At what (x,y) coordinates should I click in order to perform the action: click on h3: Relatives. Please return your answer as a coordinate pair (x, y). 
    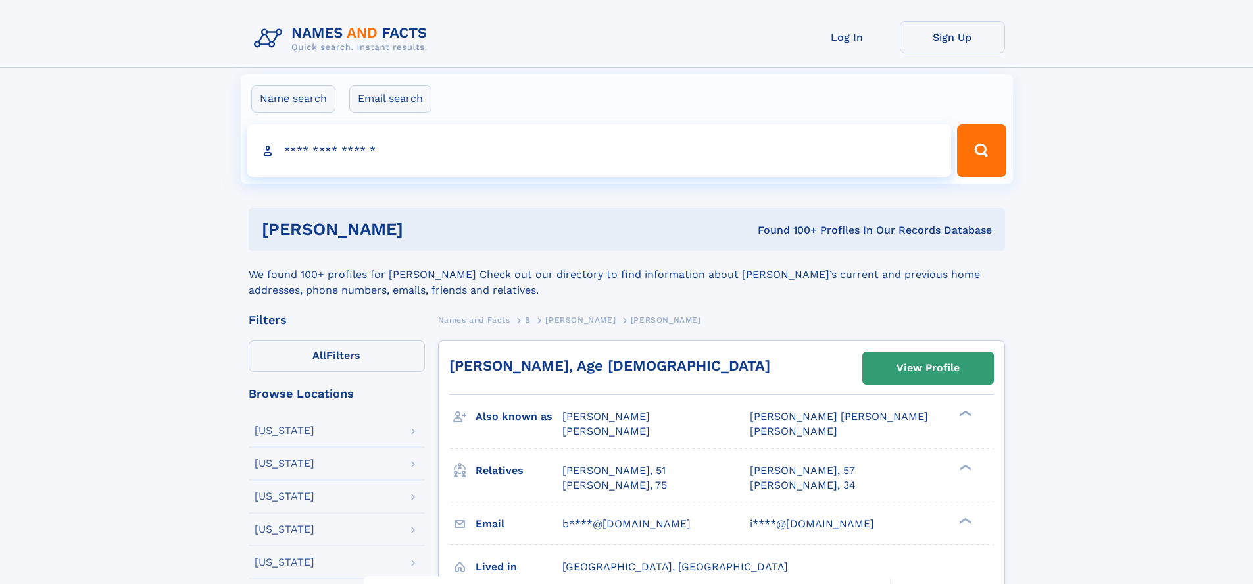
    Looking at the image, I should click on (519, 470).